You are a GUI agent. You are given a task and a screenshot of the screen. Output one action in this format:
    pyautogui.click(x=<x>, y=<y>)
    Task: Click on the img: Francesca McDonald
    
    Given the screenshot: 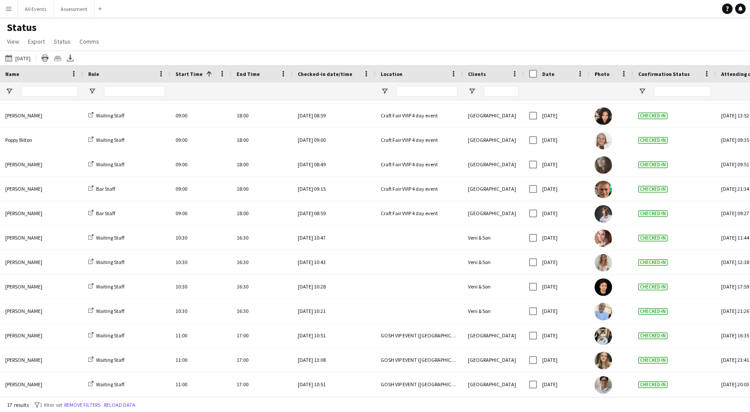 What is the action you would take?
    pyautogui.click(x=603, y=361)
    